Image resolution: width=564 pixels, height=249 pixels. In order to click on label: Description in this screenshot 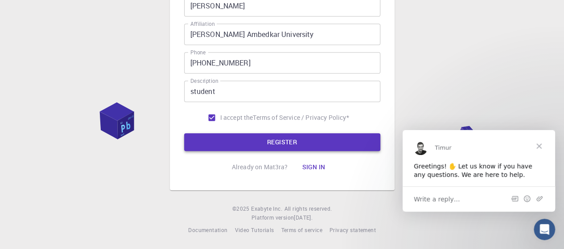, I will do `click(204, 81)`.